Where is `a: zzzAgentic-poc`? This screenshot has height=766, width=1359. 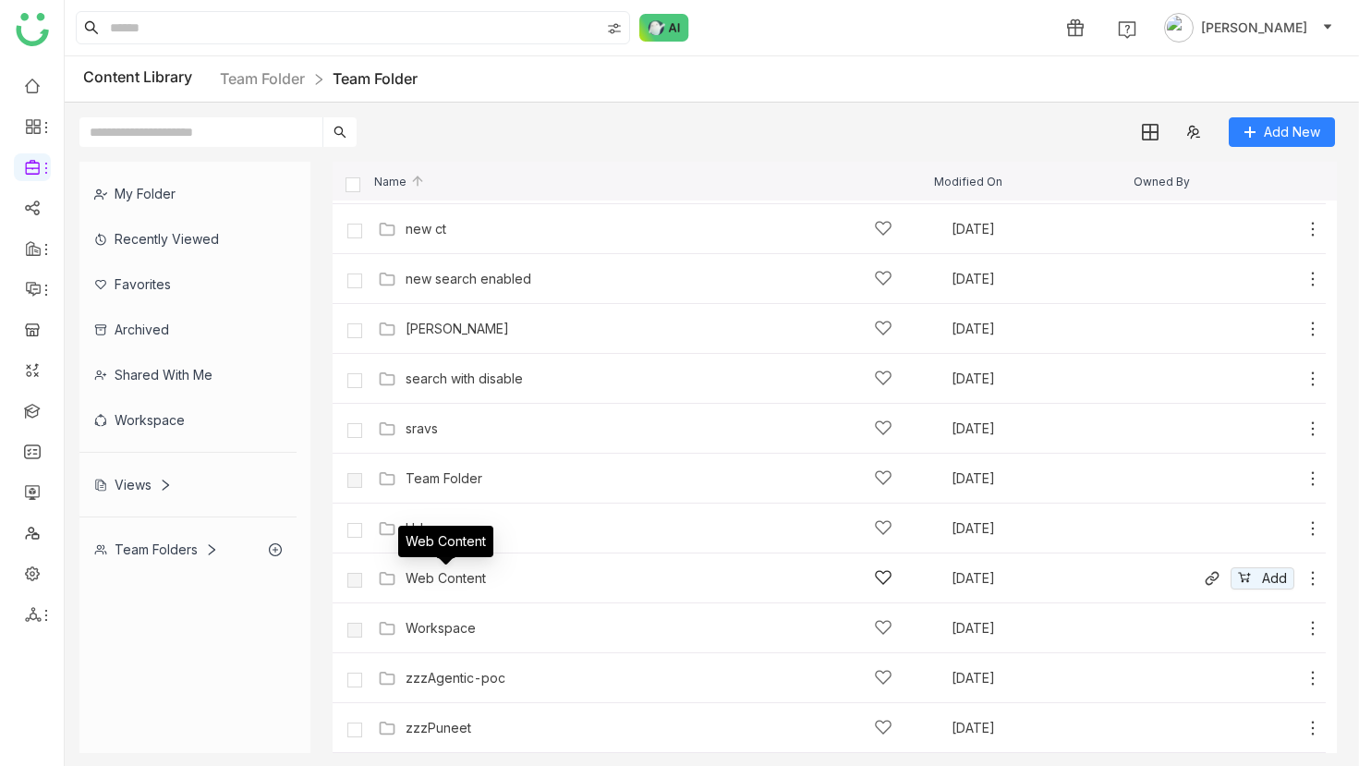 a: zzzAgentic-poc is located at coordinates (456, 678).